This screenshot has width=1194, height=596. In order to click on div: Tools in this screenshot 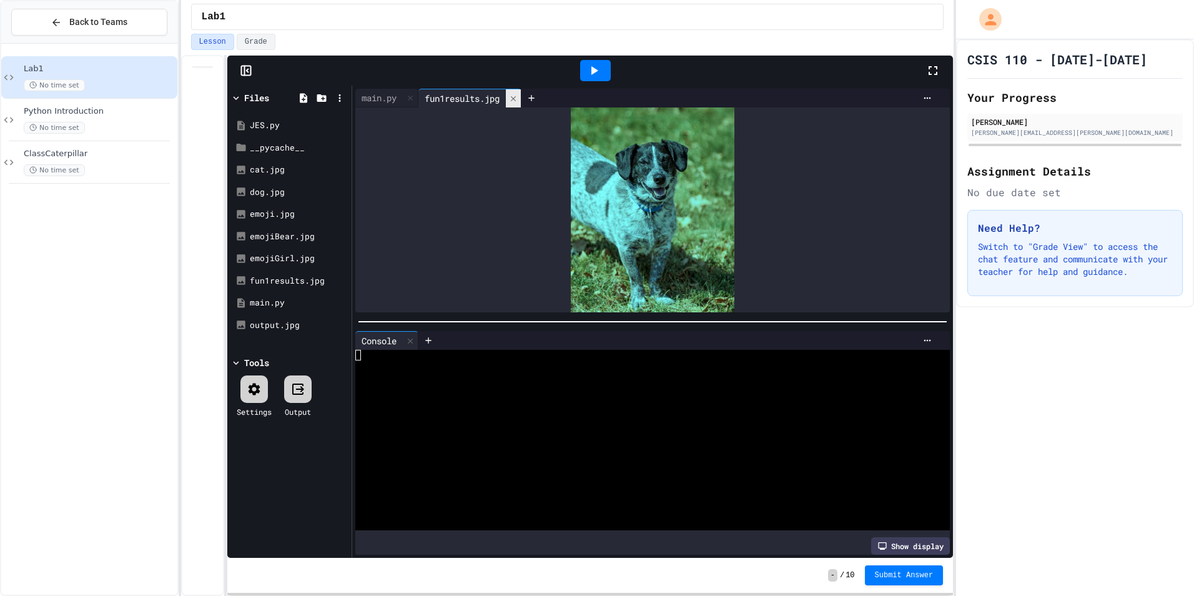, I will do `click(257, 362)`.